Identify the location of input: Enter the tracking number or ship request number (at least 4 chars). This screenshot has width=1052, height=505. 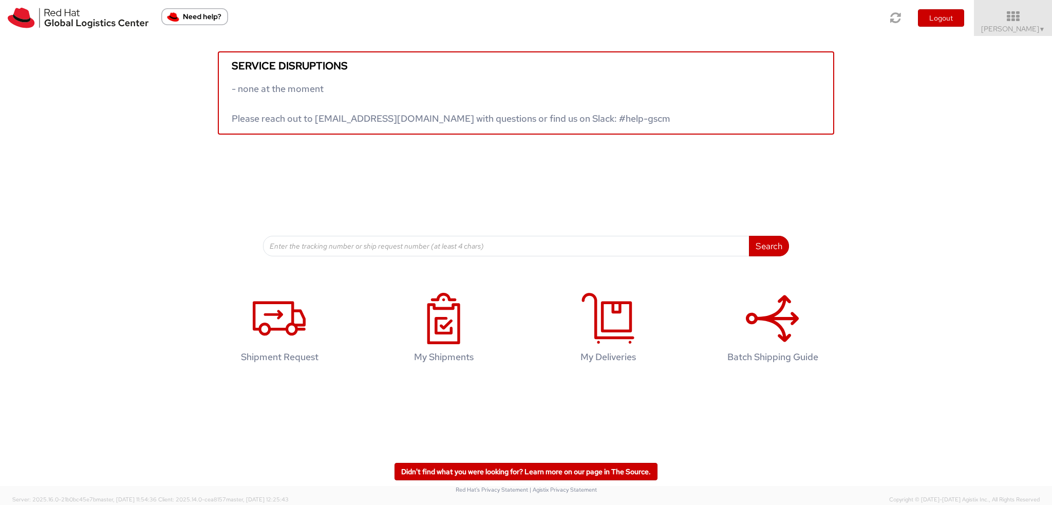
(506, 246).